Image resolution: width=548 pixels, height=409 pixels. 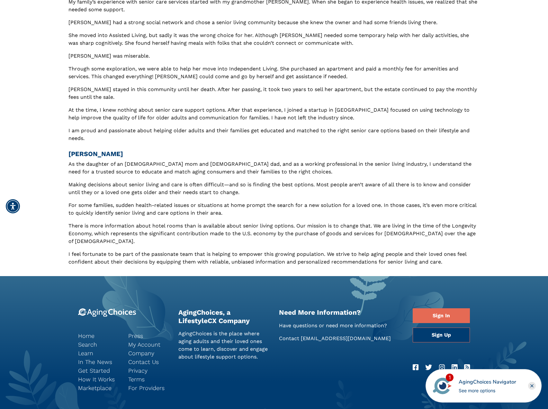 I want to click on img: avatar, so click(x=442, y=386).